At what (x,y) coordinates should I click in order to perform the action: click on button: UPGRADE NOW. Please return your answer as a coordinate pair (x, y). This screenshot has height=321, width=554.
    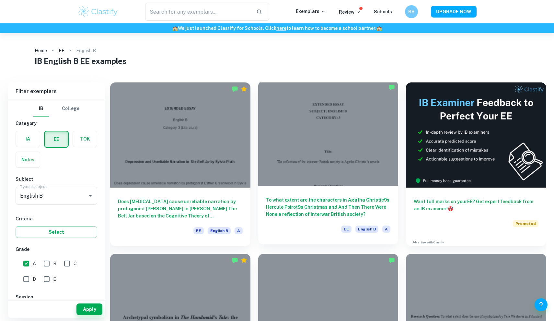
    Looking at the image, I should click on (454, 12).